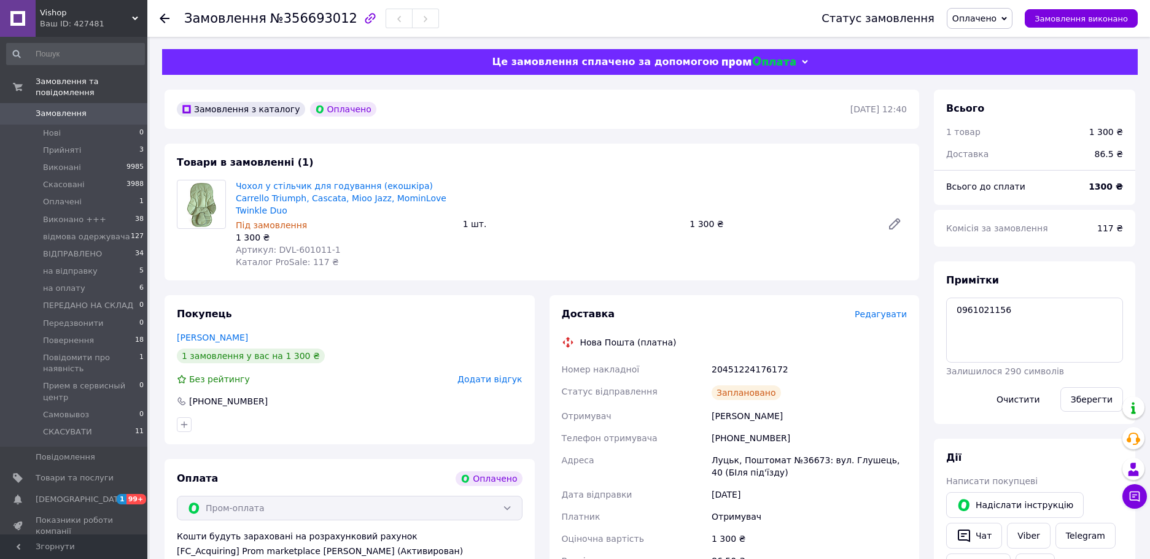  Describe the element at coordinates (64, 289) in the screenshot. I see `span: на оплату` at that location.